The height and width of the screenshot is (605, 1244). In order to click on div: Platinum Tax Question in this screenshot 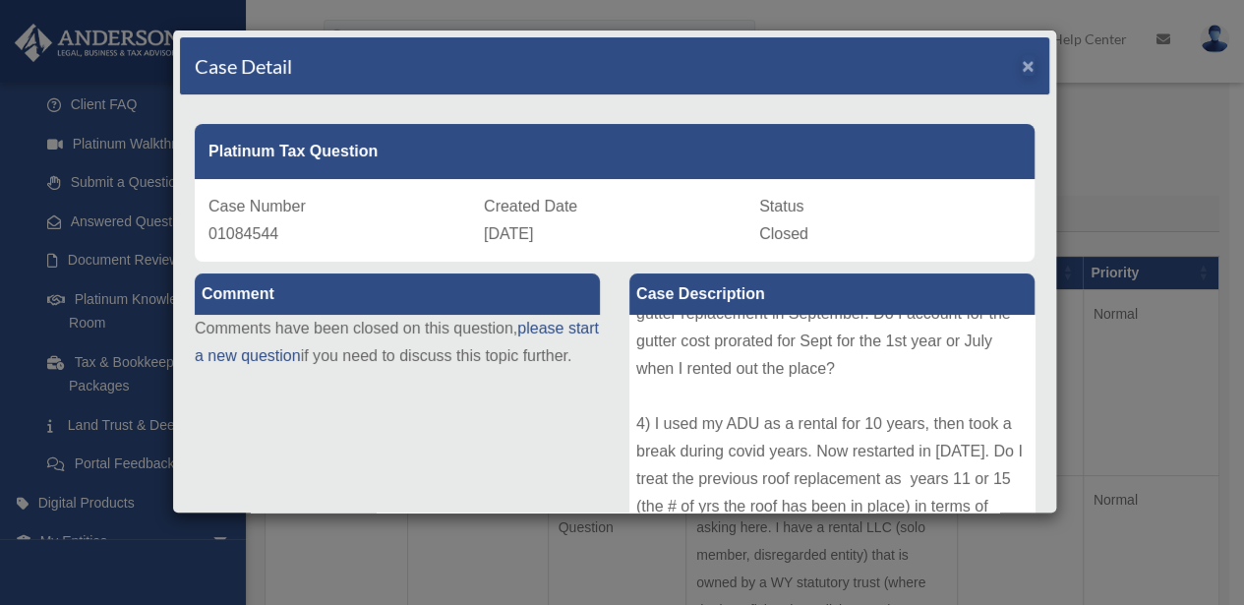, I will do `click(615, 151)`.